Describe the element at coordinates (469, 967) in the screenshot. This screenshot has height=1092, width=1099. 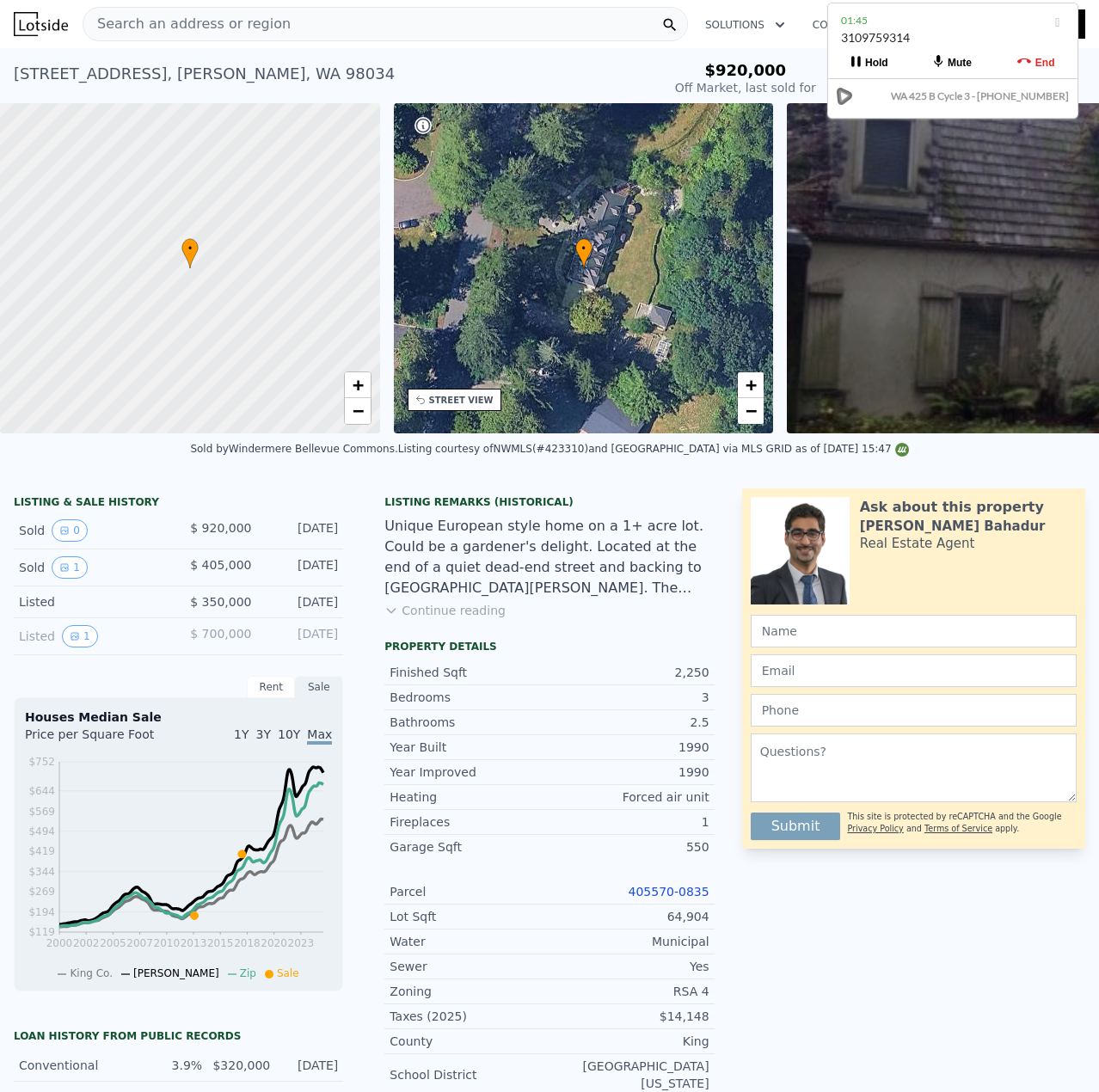
I see `div: Sewer` at that location.